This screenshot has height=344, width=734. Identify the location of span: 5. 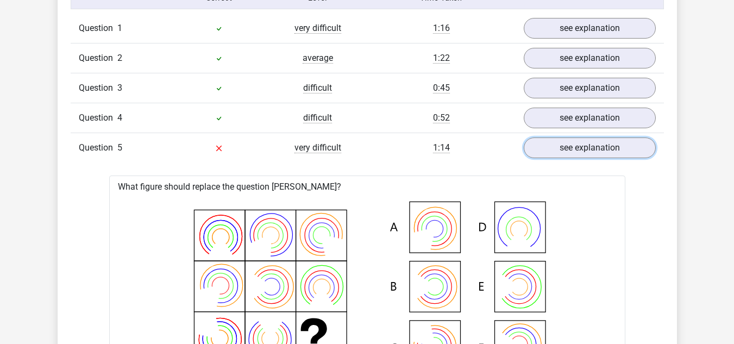
(119, 147).